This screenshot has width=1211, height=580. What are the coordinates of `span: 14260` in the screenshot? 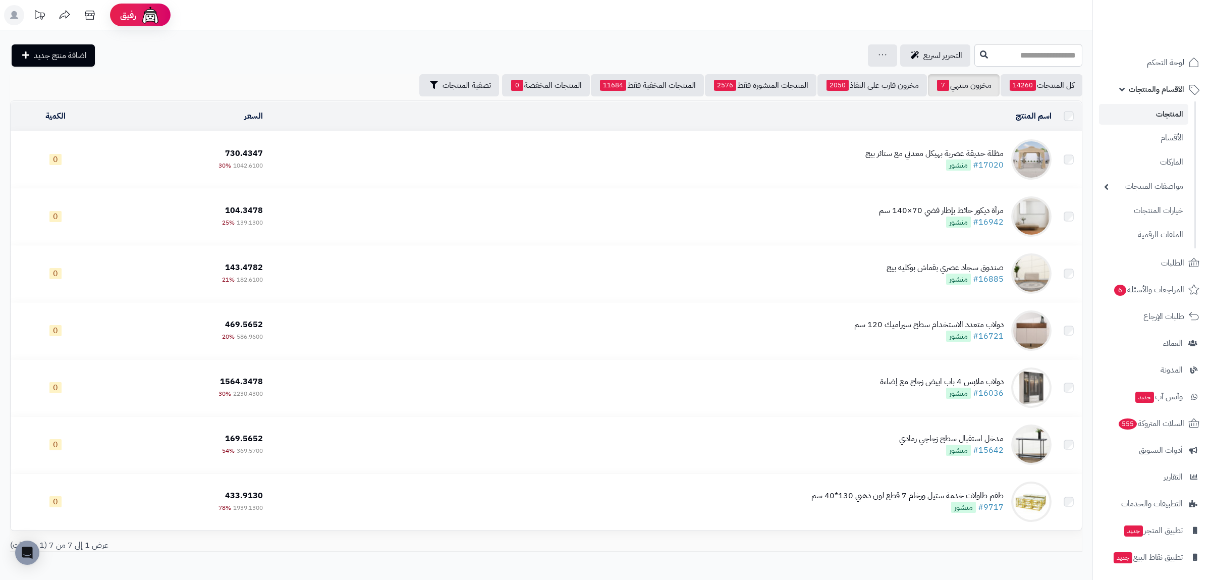 It's located at (1023, 85).